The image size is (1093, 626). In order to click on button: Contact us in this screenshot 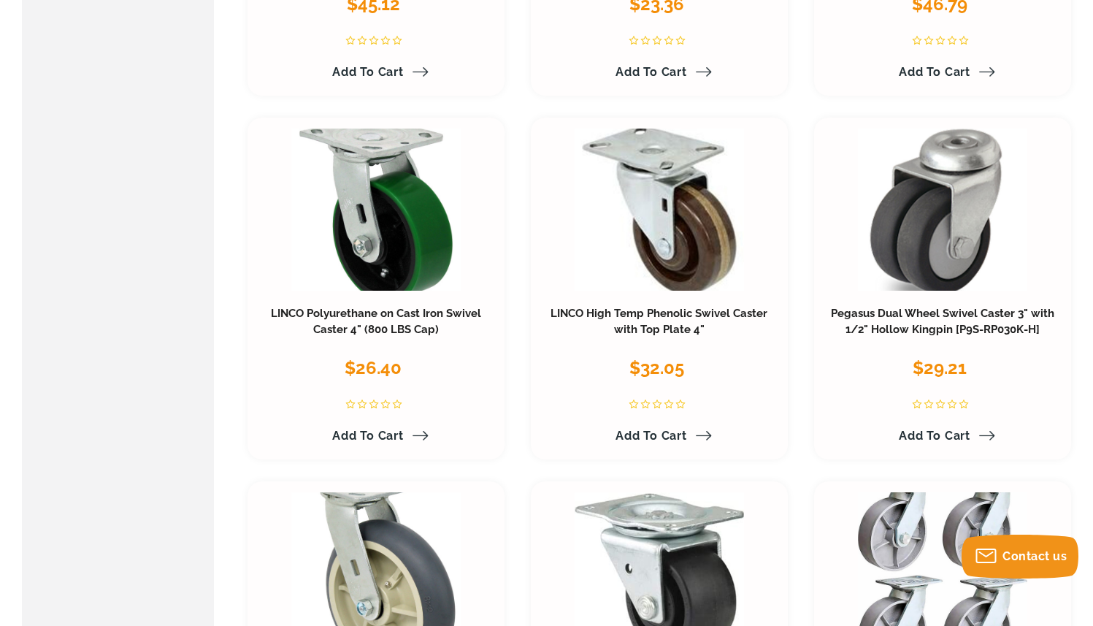, I will do `click(1020, 556)`.